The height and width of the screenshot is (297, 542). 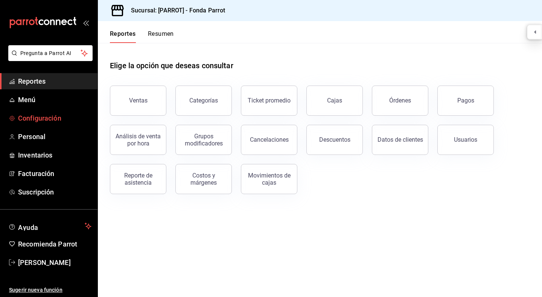 What do you see at coordinates (123, 37) in the screenshot?
I see `button: Reportes` at bounding box center [123, 37].